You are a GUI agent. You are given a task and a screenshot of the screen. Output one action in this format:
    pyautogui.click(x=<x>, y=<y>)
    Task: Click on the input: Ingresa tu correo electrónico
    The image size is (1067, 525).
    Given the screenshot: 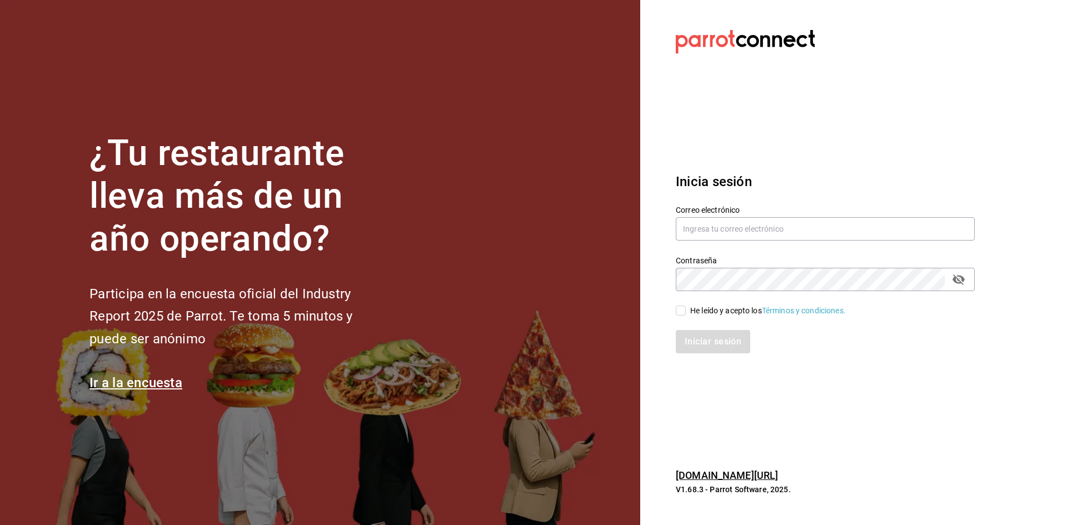 What is the action you would take?
    pyautogui.click(x=825, y=229)
    